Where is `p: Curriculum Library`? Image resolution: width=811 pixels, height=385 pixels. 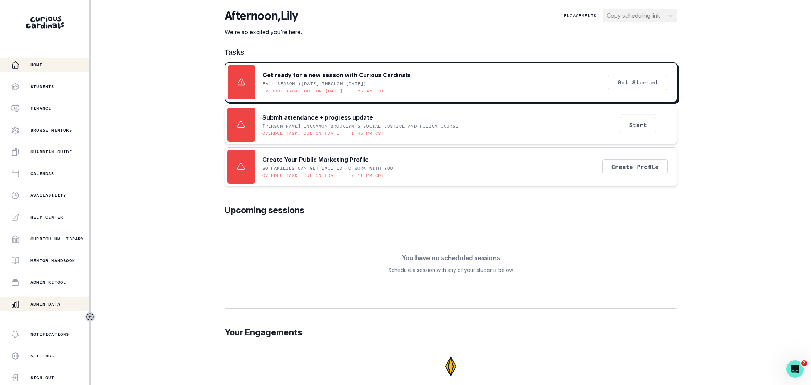 p: Curriculum Library is located at coordinates (57, 239).